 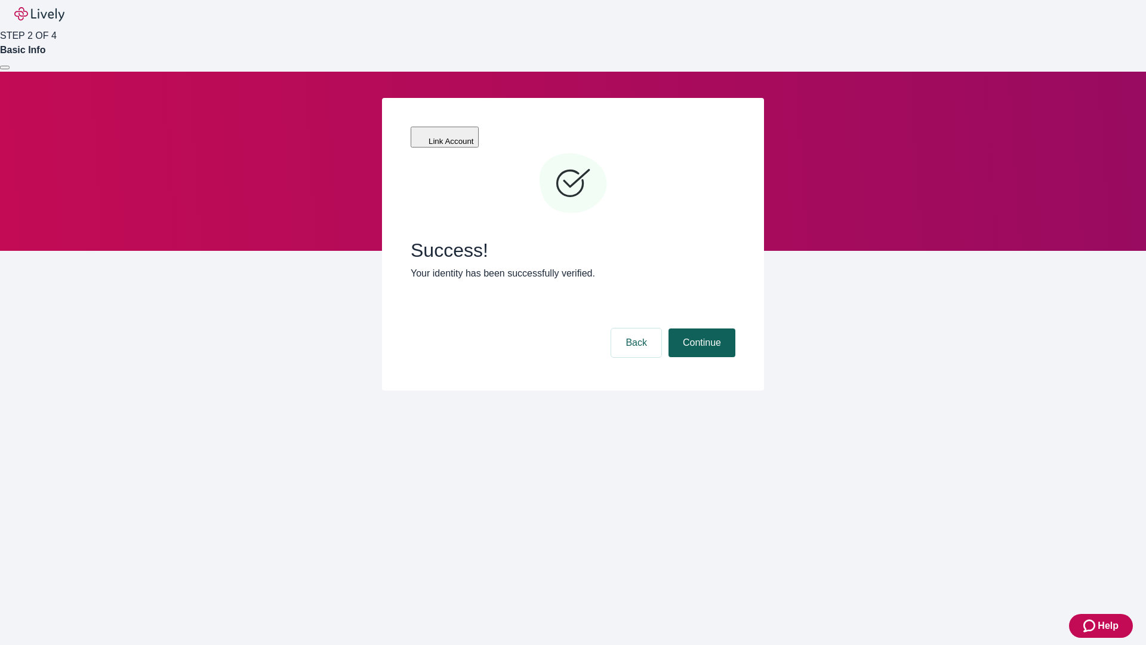 I want to click on img: Lively, so click(x=39, y=14).